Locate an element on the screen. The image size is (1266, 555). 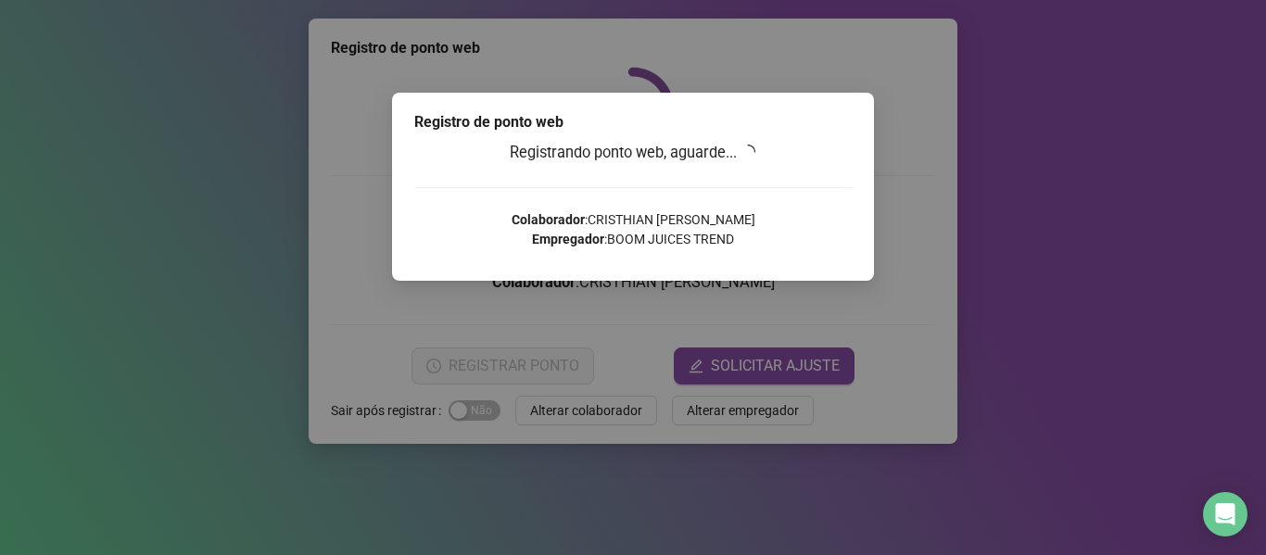
h3: Registrando ponto web, aguarde... is located at coordinates (633, 153).